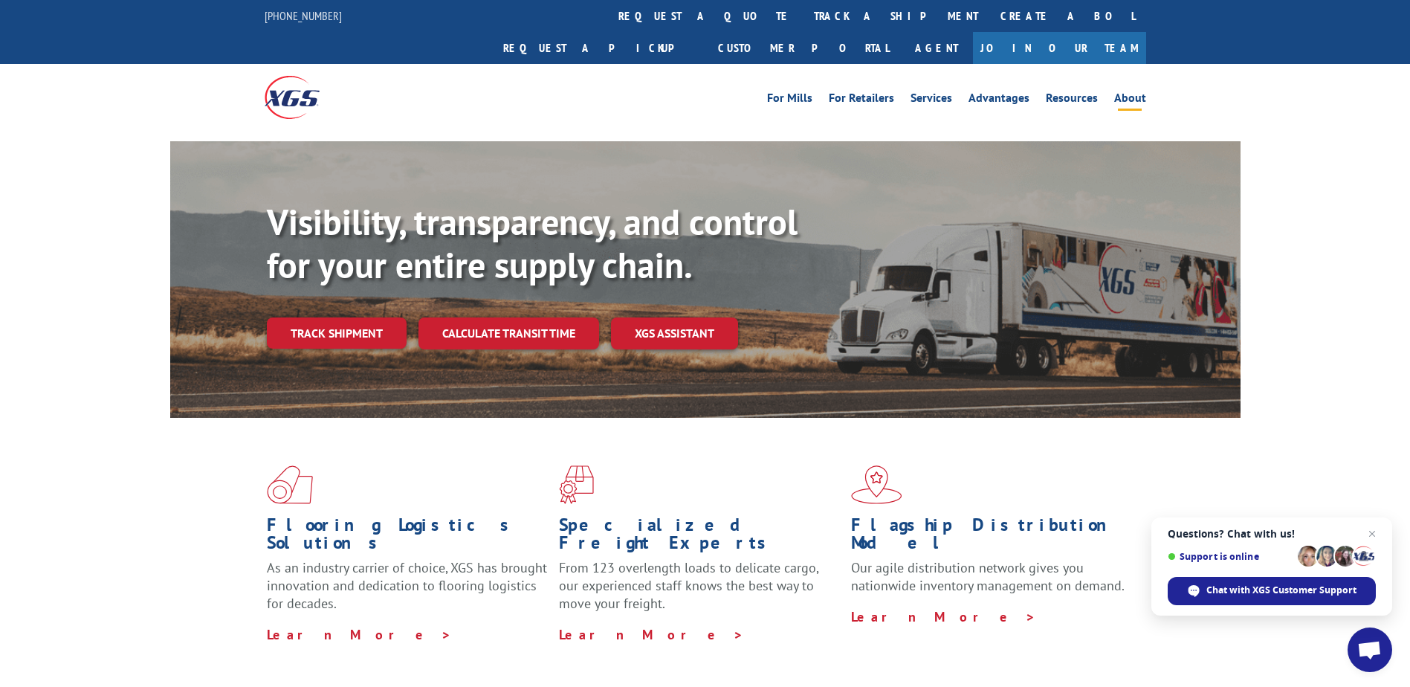 Image resolution: width=1410 pixels, height=687 pixels. I want to click on span: Our agile distribution network gives you nationwide inventory management on demand., so click(988, 576).